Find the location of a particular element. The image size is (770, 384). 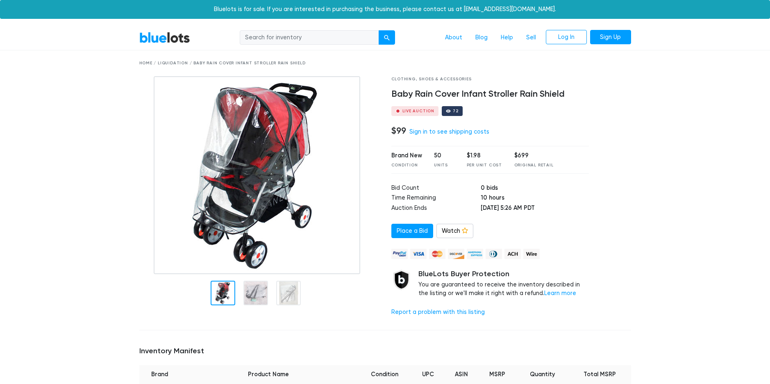

td: Time Remaining is located at coordinates (436, 198).